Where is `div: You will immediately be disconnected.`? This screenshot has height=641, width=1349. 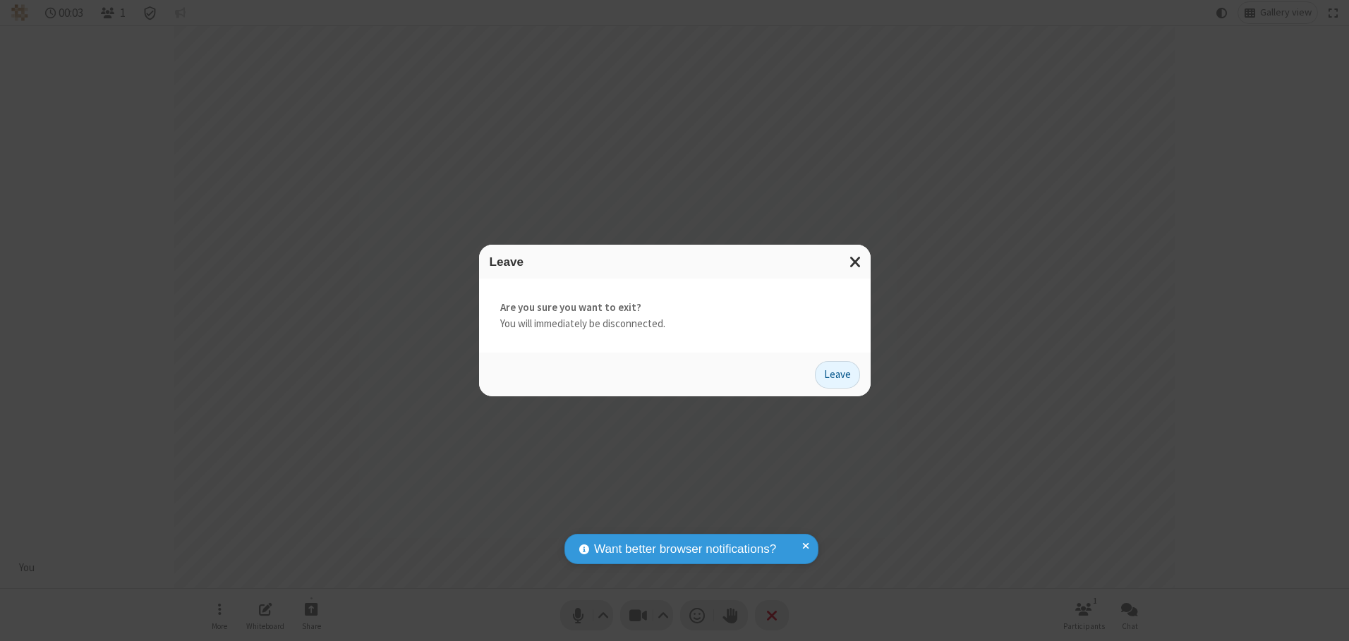 div: You will immediately be disconnected. is located at coordinates (675, 315).